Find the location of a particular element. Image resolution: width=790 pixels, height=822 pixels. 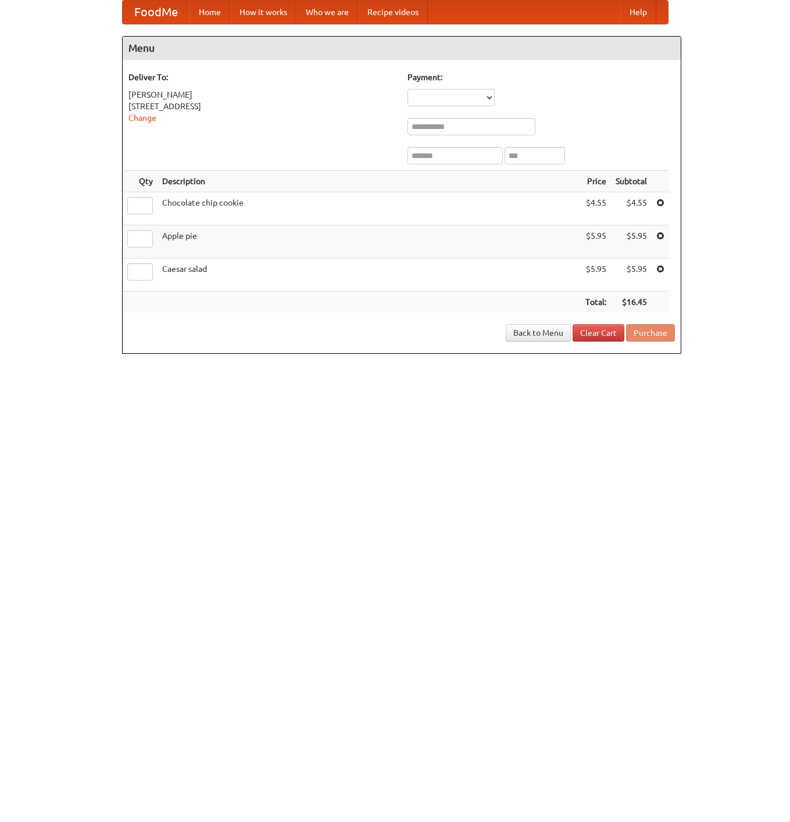

button: Purchase is located at coordinates (650, 333).